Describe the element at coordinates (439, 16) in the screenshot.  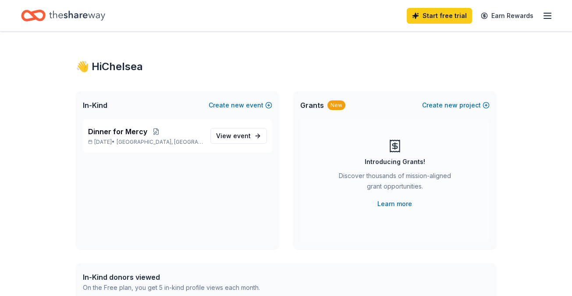
I see `a: Start free trial` at that location.